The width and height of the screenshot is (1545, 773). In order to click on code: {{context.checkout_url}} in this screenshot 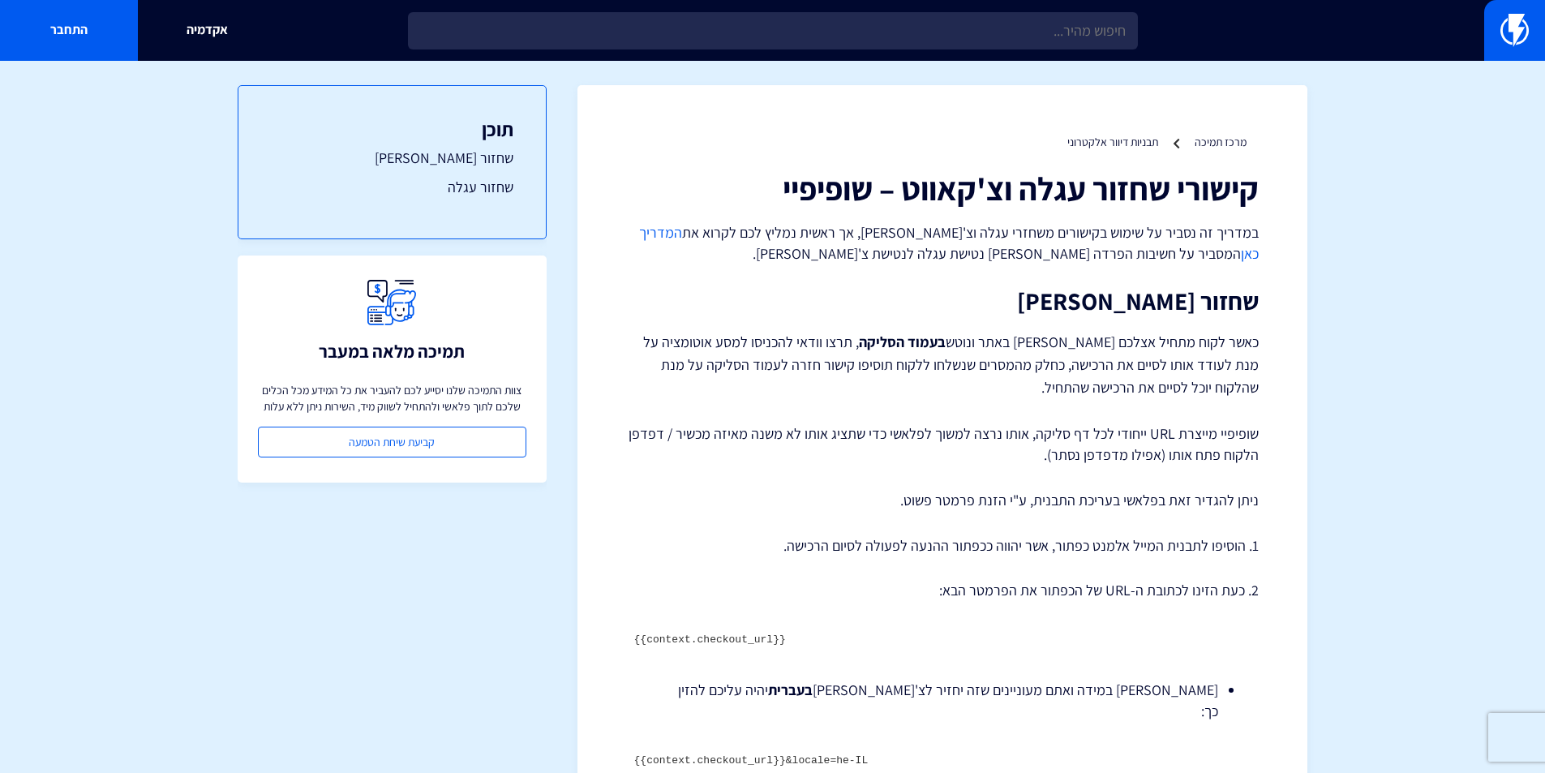, I will do `click(710, 639)`.